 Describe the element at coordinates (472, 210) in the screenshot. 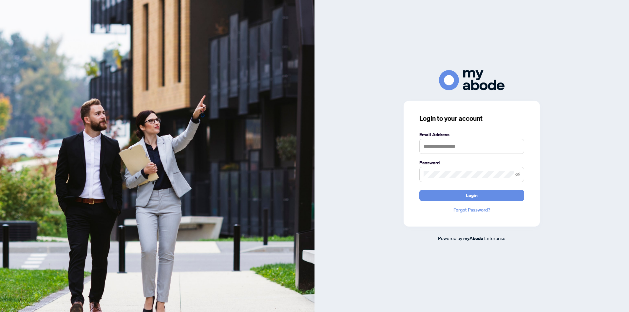

I see `a: Forgot Password?` at that location.